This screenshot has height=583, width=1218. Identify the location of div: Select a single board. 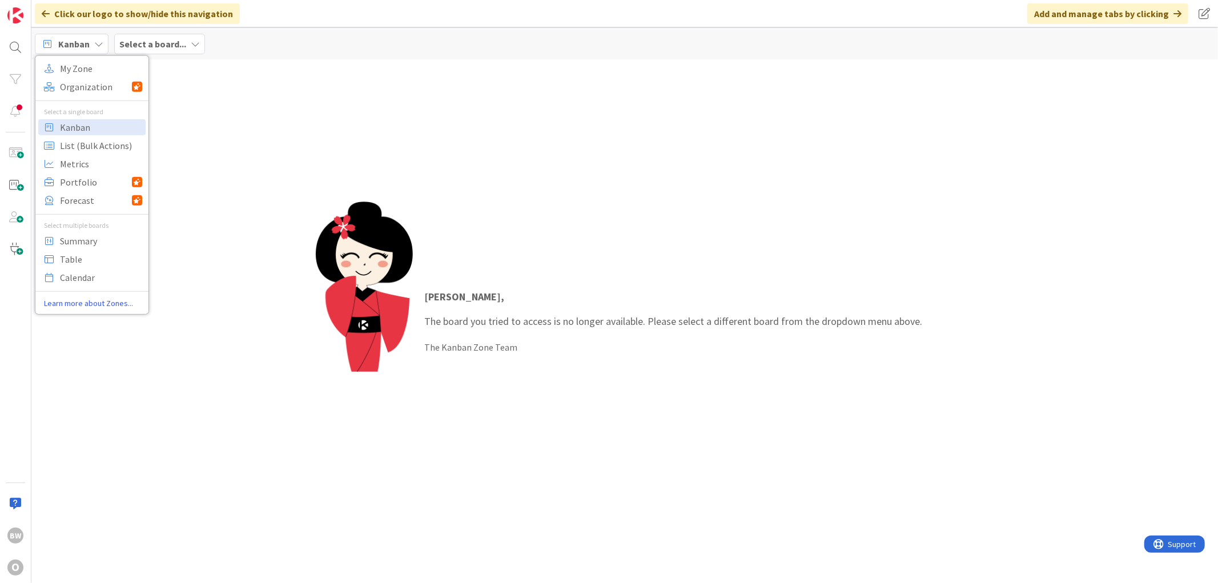
(92, 111).